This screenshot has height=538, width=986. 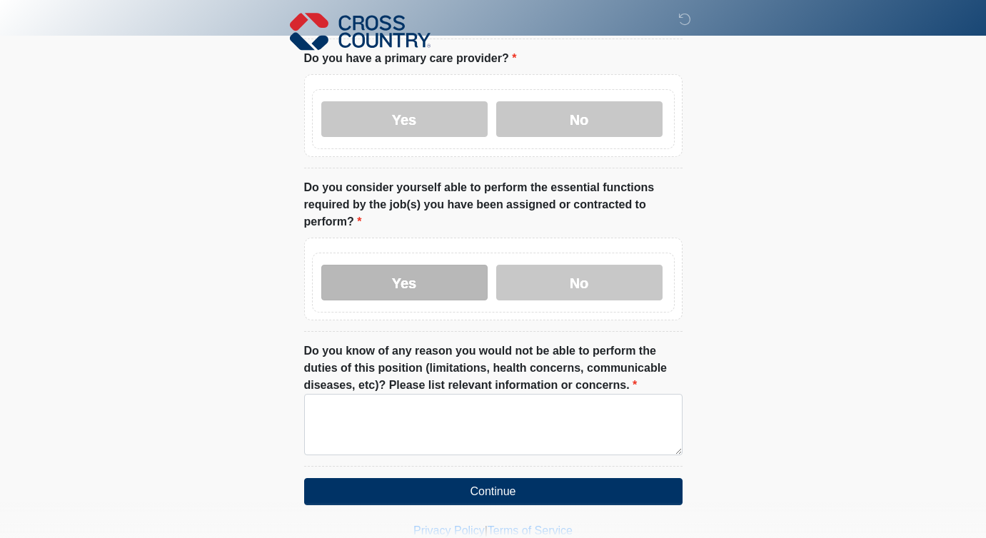 What do you see at coordinates (493, 492) in the screenshot?
I see `button: Continue` at bounding box center [493, 492].